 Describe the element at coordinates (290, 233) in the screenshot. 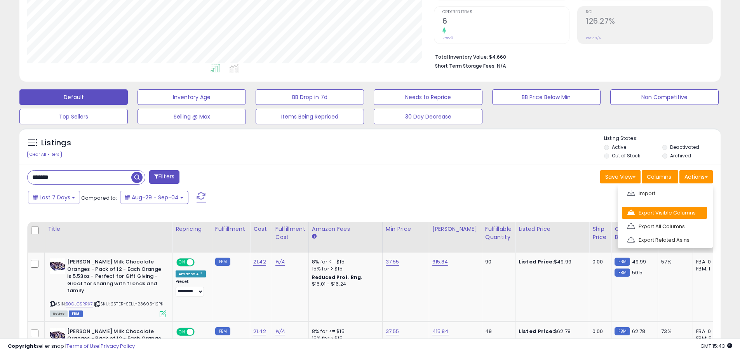

I see `div: Fulfillment Cost` at that location.